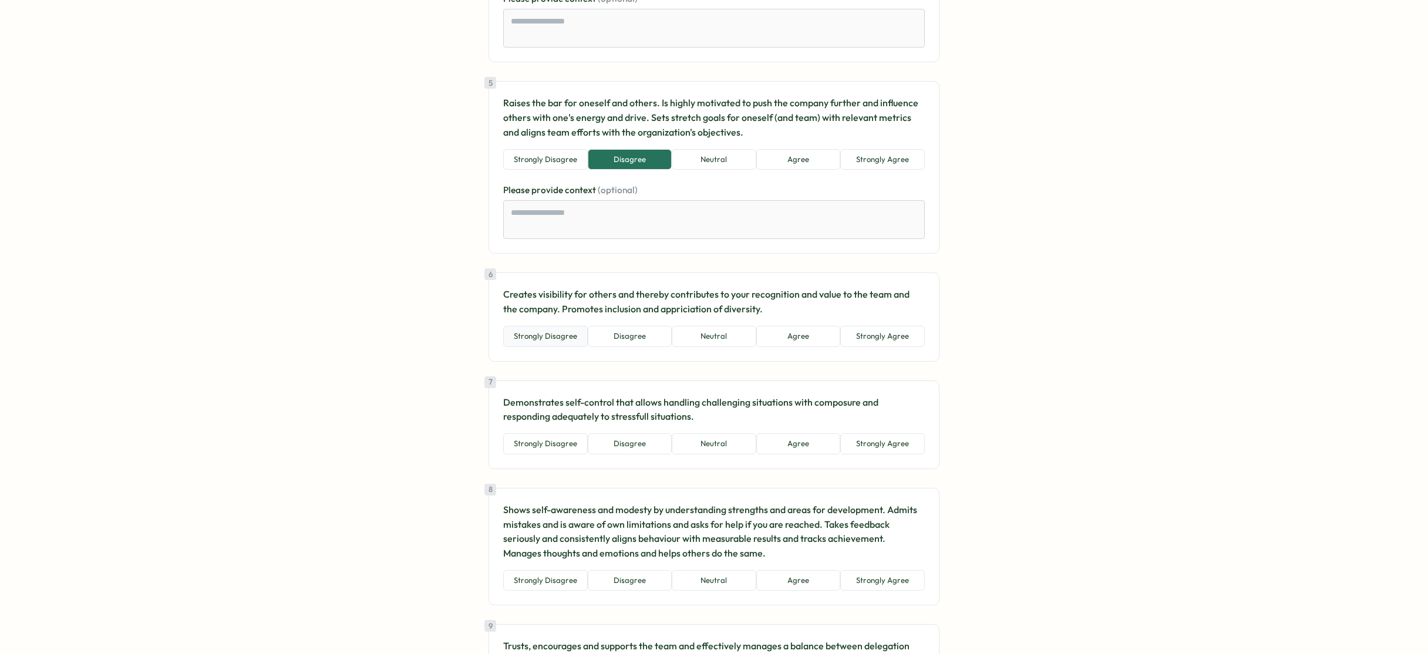  I want to click on span: provide, so click(548, 190).